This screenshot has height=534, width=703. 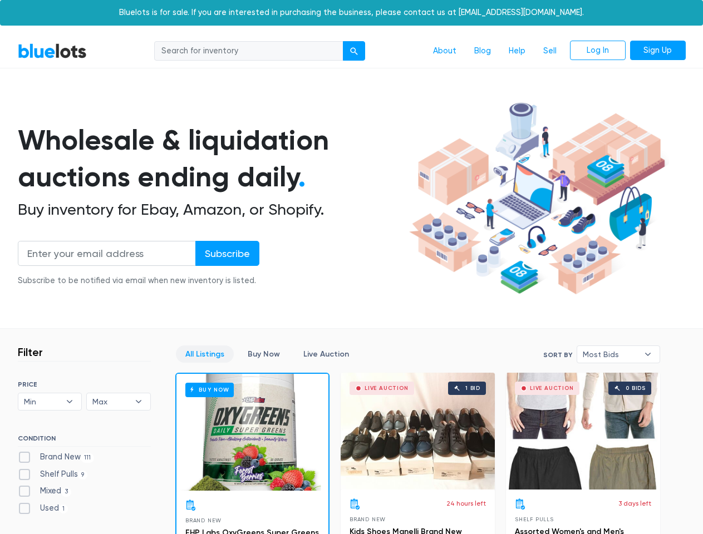 What do you see at coordinates (483, 51) in the screenshot?
I see `a: Blog` at bounding box center [483, 51].